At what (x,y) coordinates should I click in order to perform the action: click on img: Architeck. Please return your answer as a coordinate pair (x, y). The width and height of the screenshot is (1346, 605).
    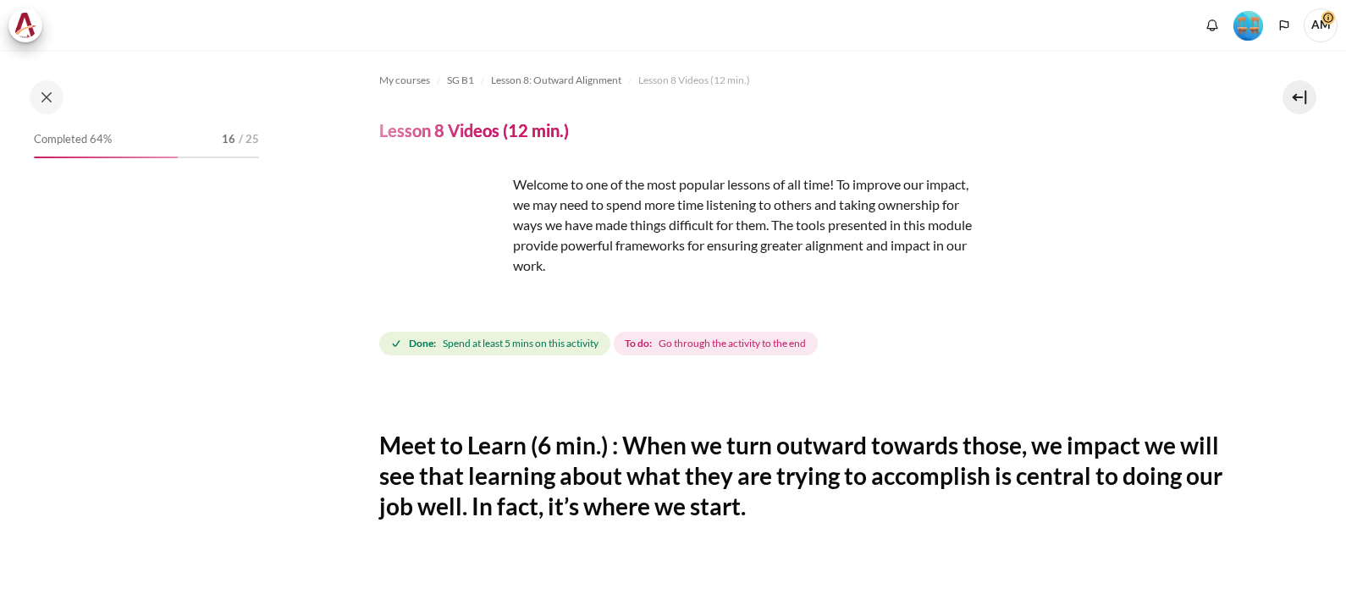
    Looking at the image, I should click on (25, 25).